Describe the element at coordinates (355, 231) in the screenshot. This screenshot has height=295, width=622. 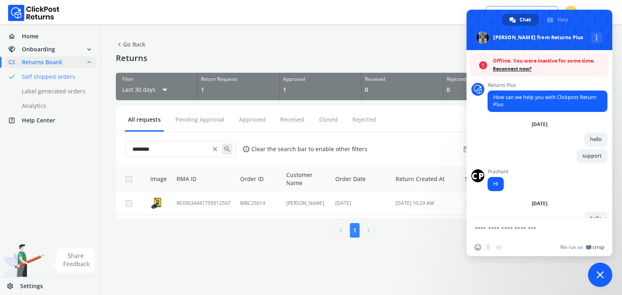
I see `button: 1` at that location.